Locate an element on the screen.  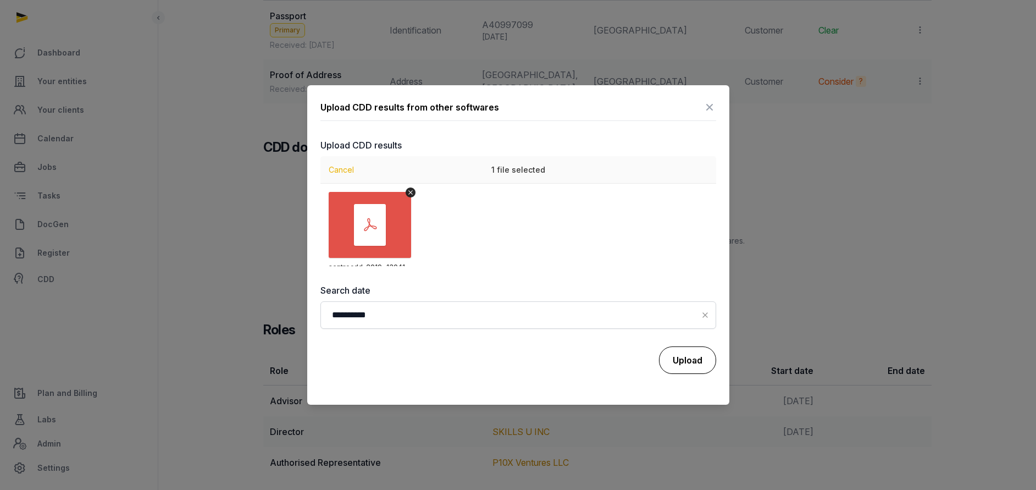
button: Cancel is located at coordinates (341, 170).